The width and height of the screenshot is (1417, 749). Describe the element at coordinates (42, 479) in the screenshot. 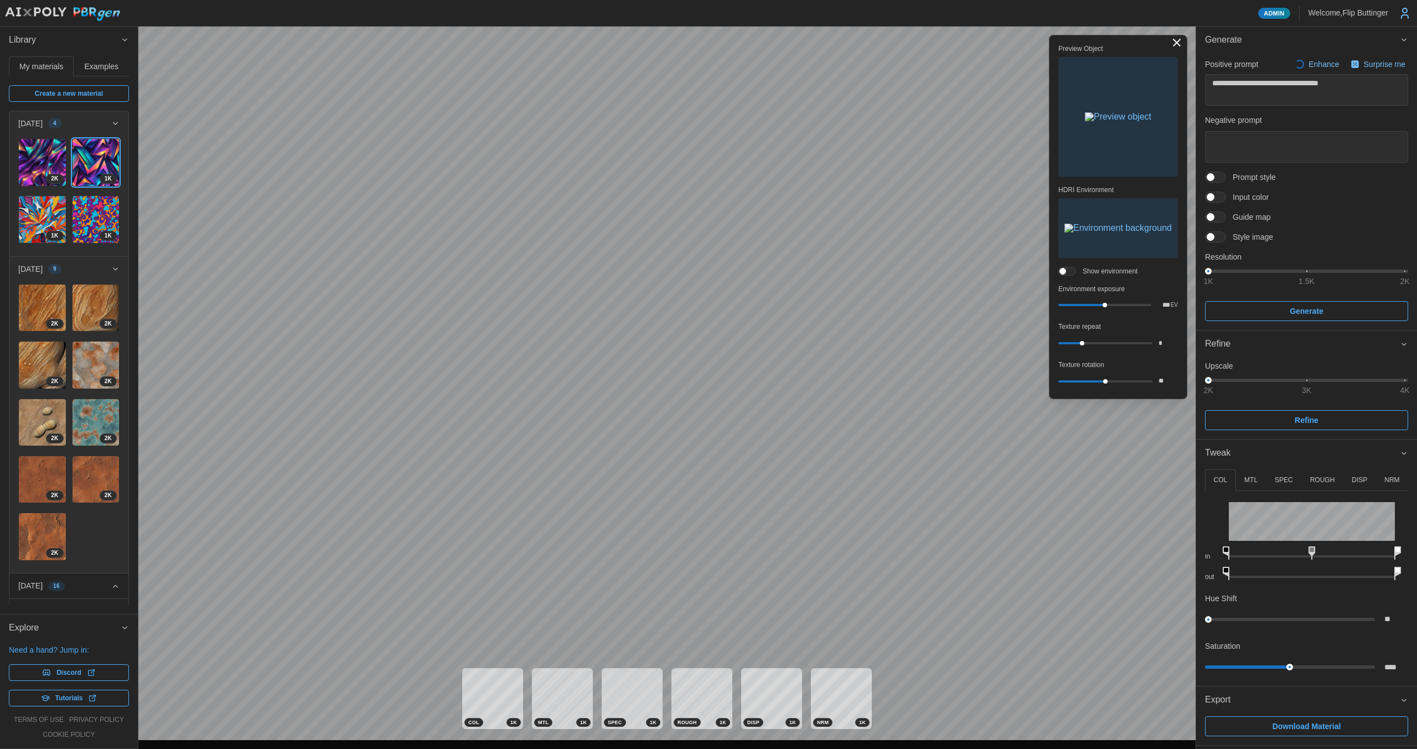

I see `a: jAOH5UYdPacwqzeCLC7S2K` at that location.